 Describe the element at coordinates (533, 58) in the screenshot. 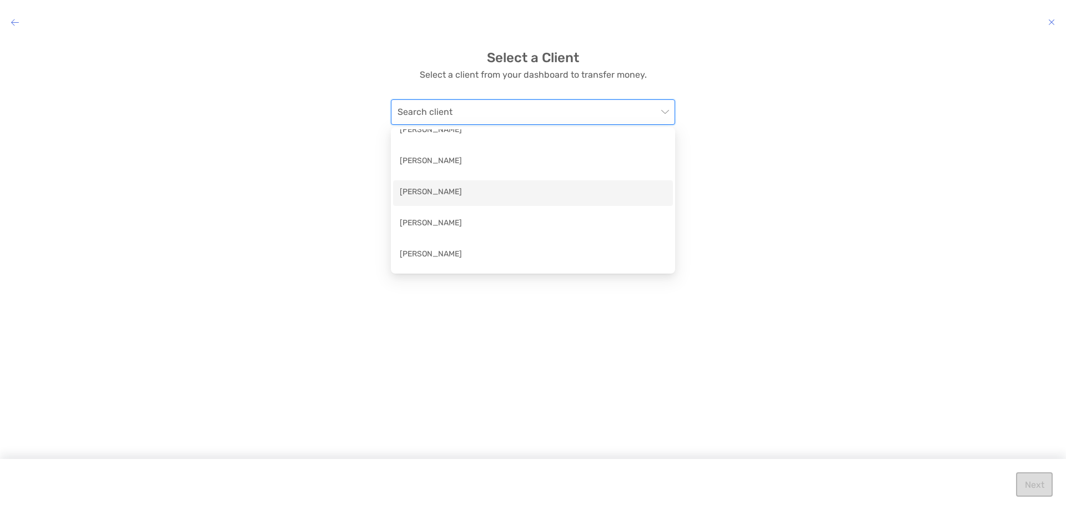

I see `h3: Select a Client` at that location.